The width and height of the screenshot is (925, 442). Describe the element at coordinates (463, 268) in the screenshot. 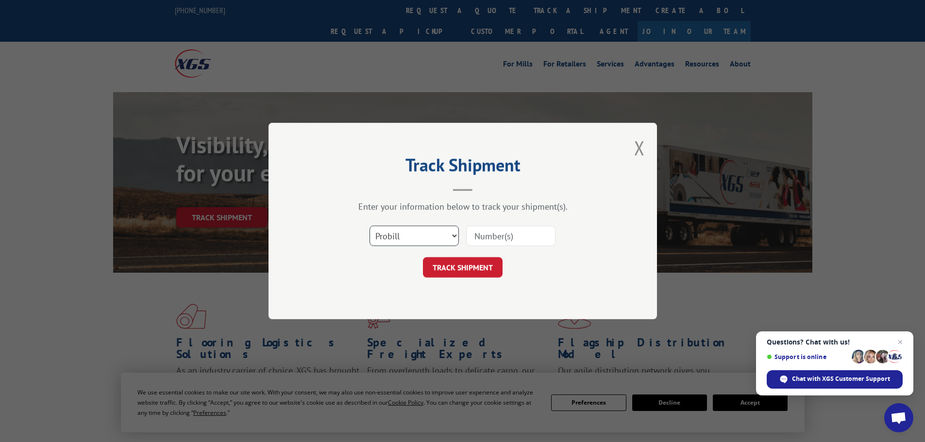

I see `button: TRACK SHIPMENT` at that location.